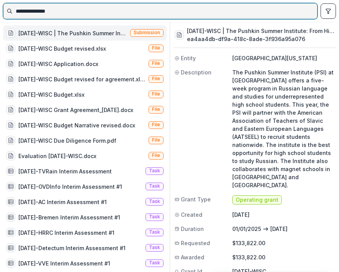 This screenshot has width=339, height=272. Describe the element at coordinates (196, 72) in the screenshot. I see `span: Description` at that location.